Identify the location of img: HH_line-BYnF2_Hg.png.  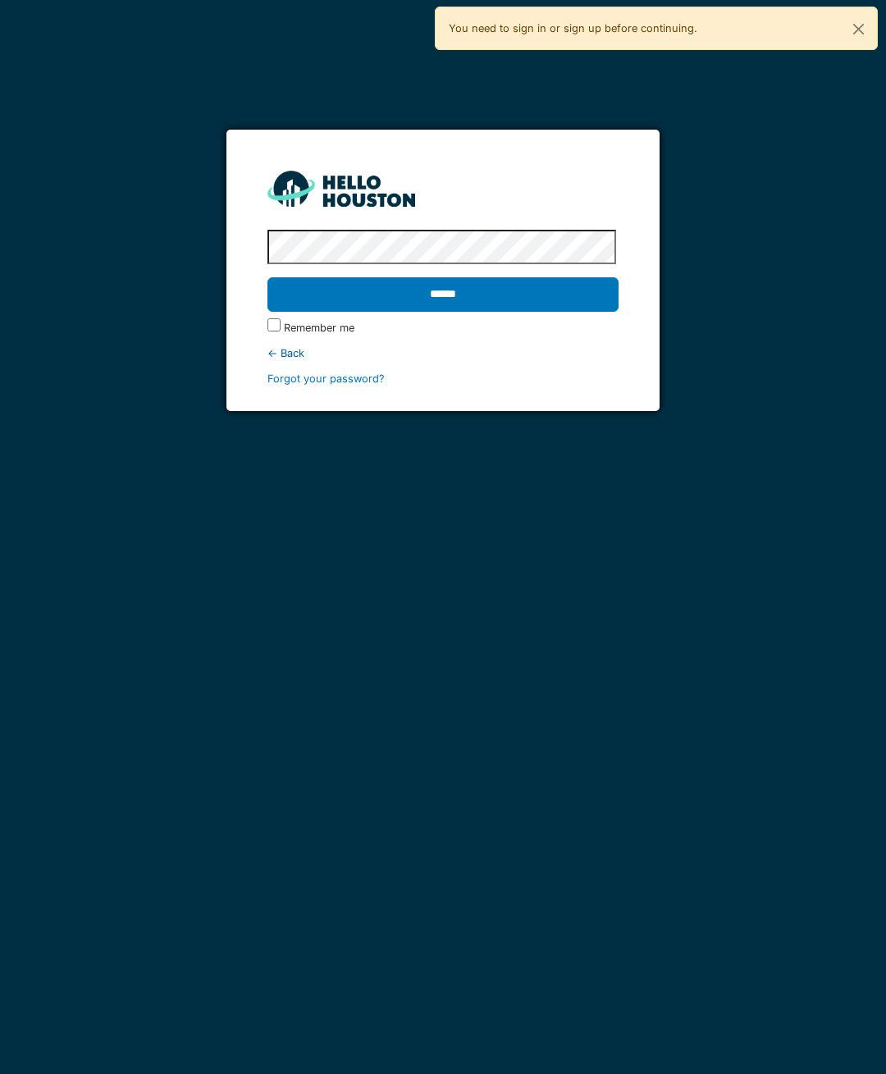
(341, 188).